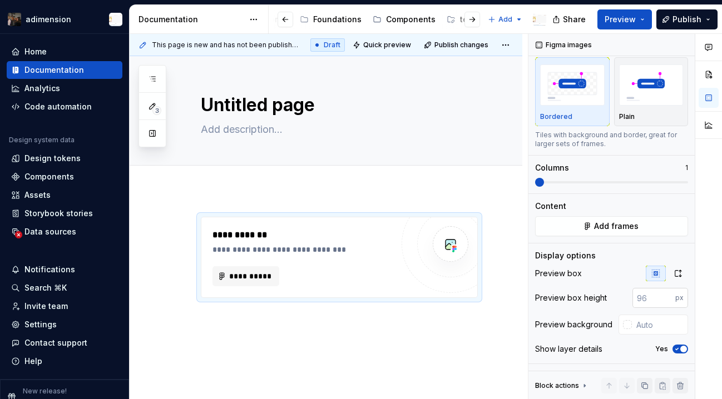  Describe the element at coordinates (64, 19) in the screenshot. I see `button: adimensionNikki Craciun` at that location.